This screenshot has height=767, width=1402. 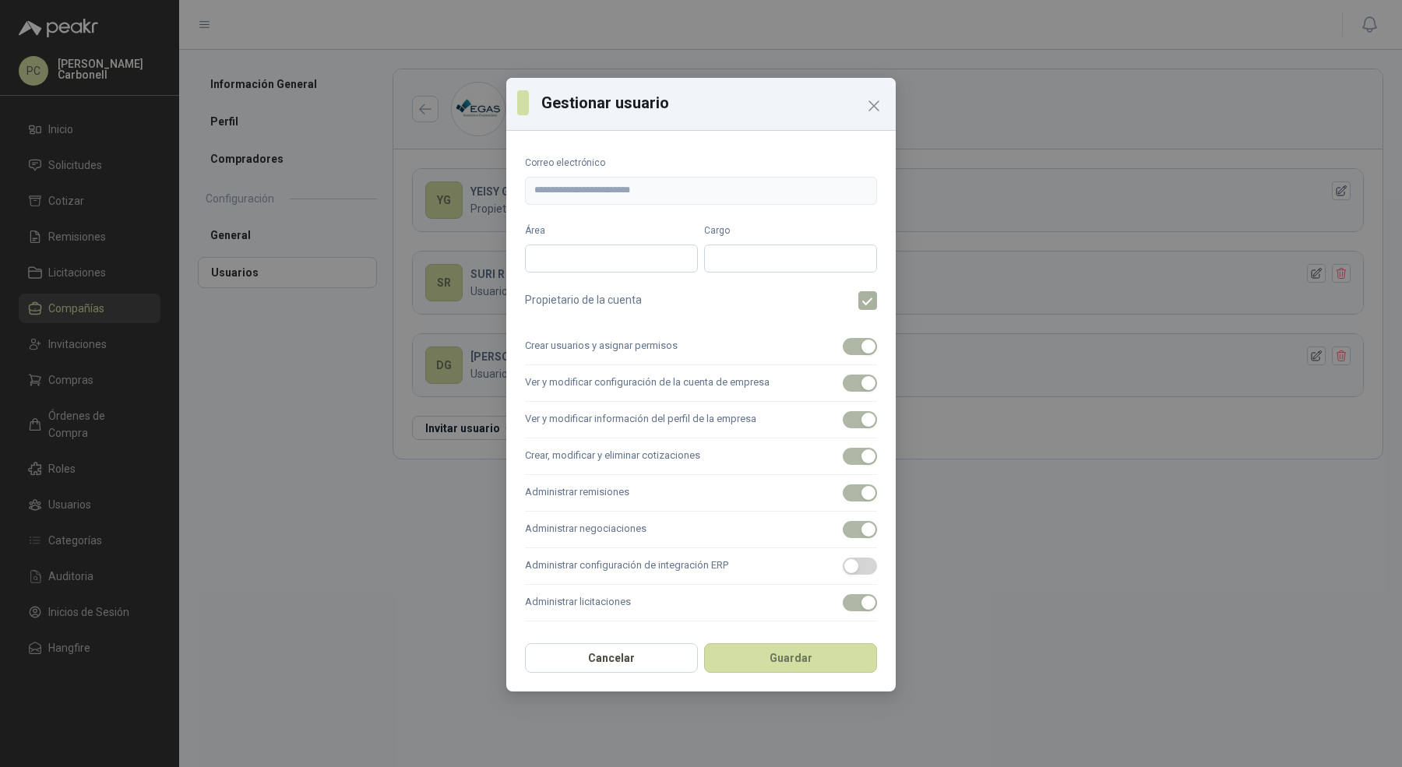 What do you see at coordinates (701, 493) in the screenshot?
I see `label: Administrar remisiones` at bounding box center [701, 493].